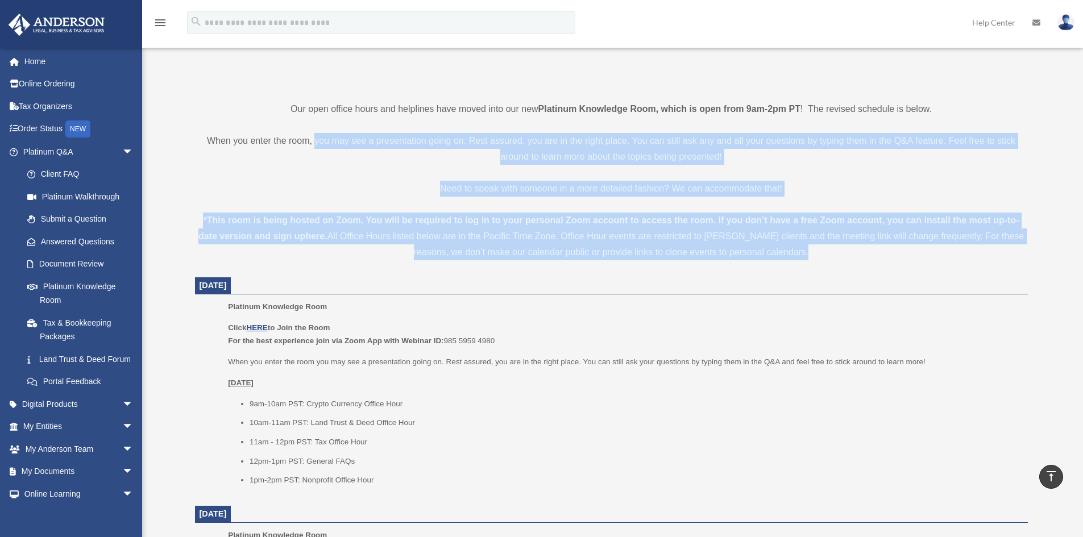 The image size is (1083, 537). What do you see at coordinates (611, 189) in the screenshot?
I see `p: Need to speak with someone in a more detailed fashion? We can accommodate that!` at bounding box center [611, 189].